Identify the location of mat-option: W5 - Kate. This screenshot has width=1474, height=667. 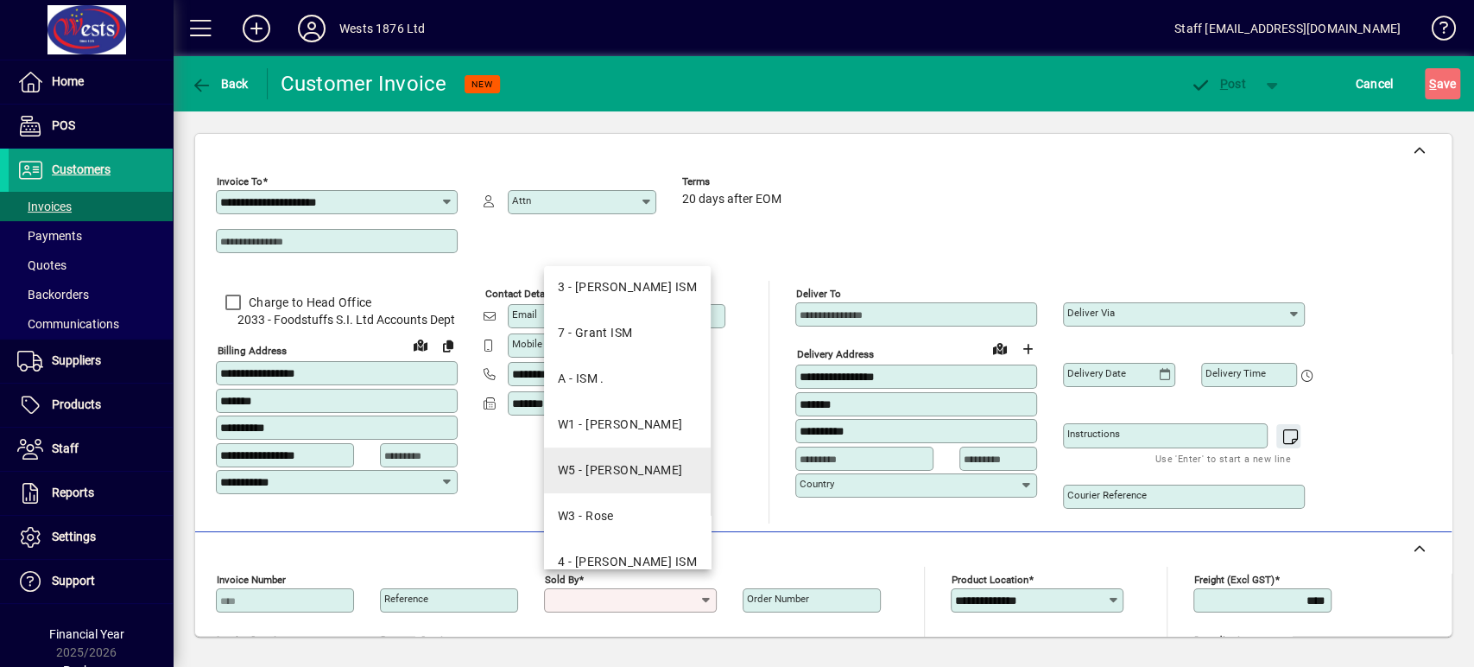
(627, 470).